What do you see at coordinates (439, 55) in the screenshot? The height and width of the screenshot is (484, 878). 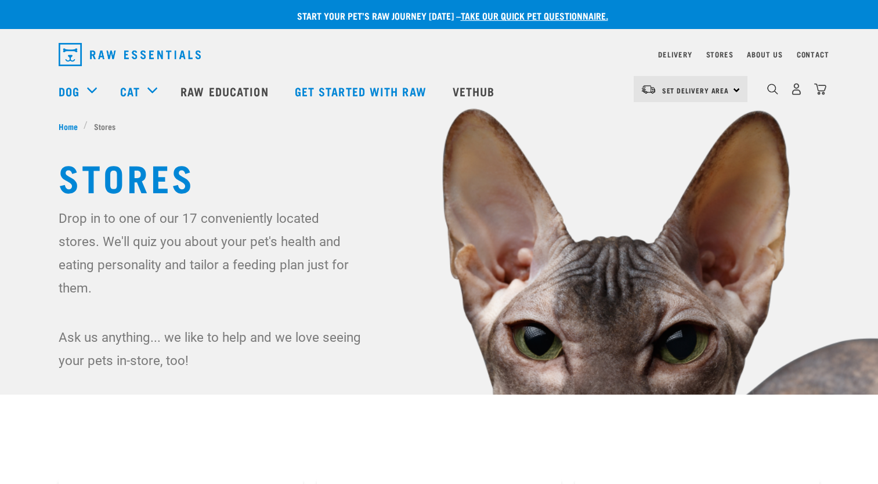 I see `nav: dropdown navigation` at bounding box center [439, 55].